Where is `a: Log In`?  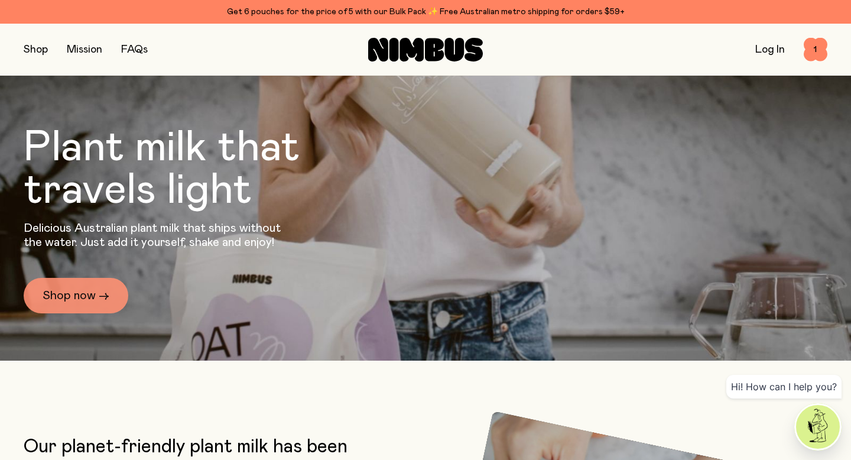 a: Log In is located at coordinates (770, 50).